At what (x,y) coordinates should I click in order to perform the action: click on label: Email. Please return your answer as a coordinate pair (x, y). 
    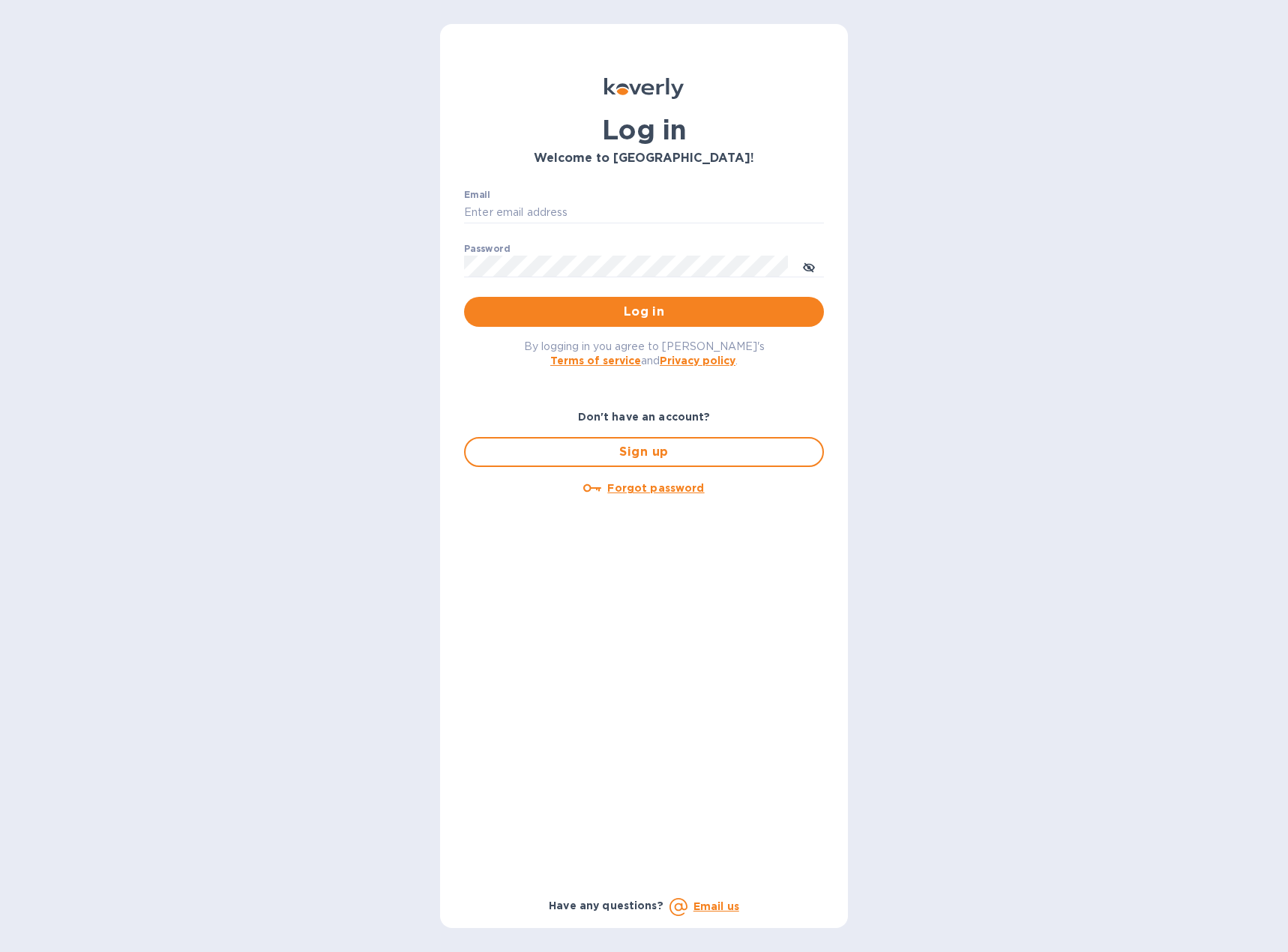
    Looking at the image, I should click on (477, 195).